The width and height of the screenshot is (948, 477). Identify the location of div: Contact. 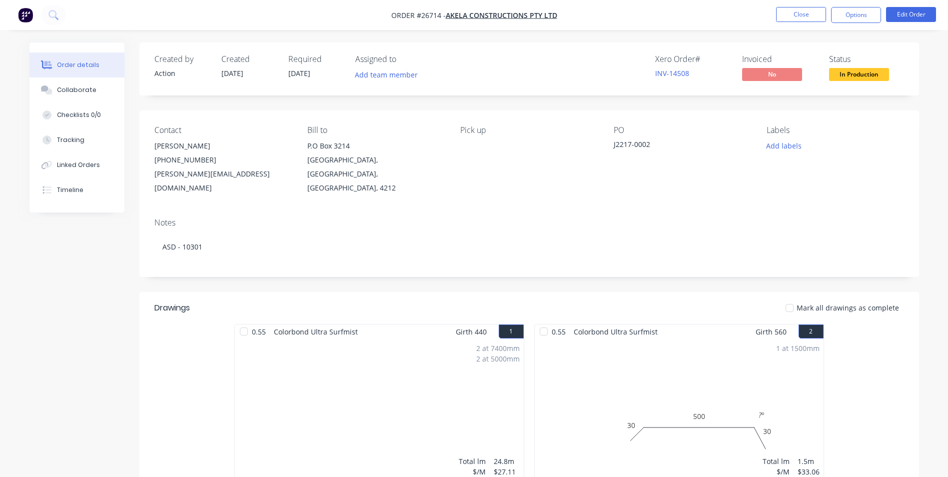
(223, 130).